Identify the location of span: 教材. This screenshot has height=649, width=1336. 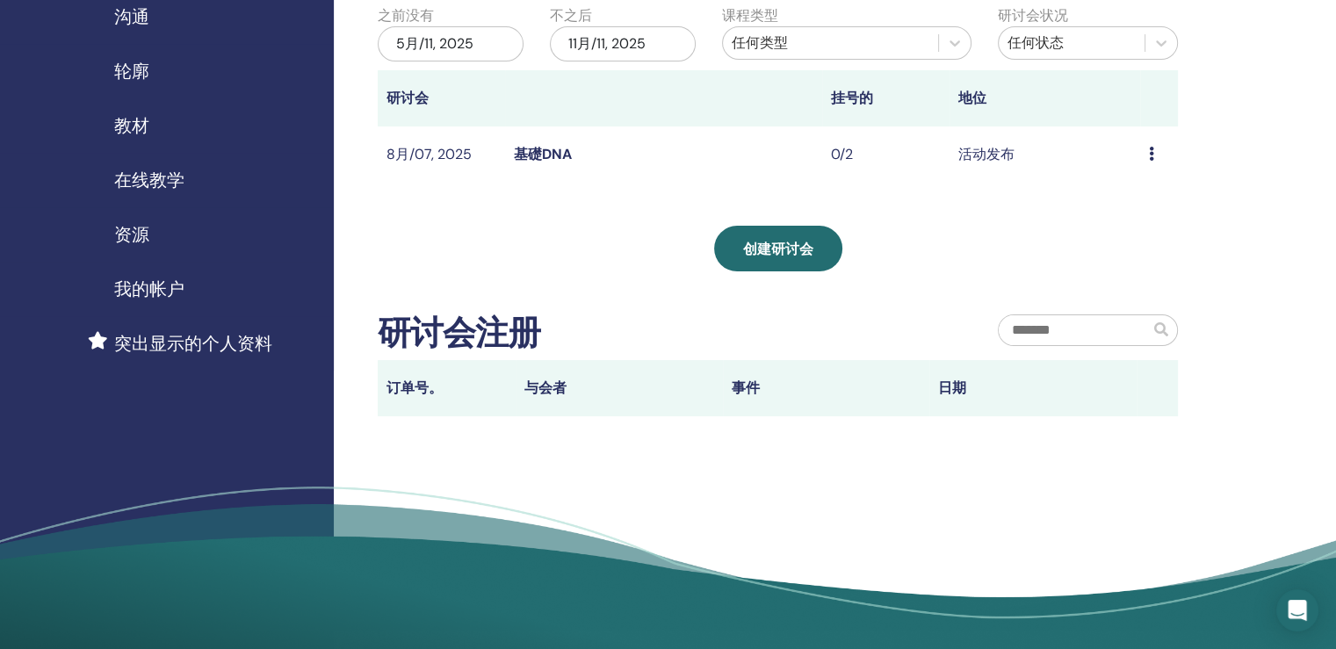
(132, 126).